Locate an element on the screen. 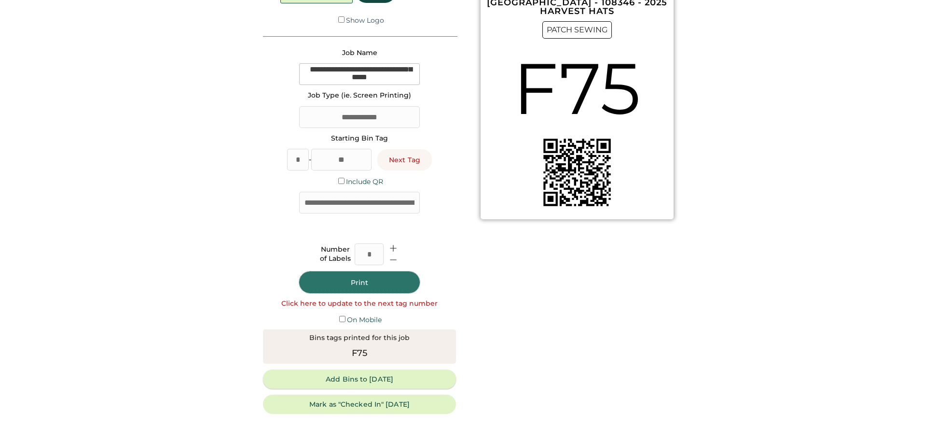  div: Job Type (ie. Screen Printing) is located at coordinates (360, 96).